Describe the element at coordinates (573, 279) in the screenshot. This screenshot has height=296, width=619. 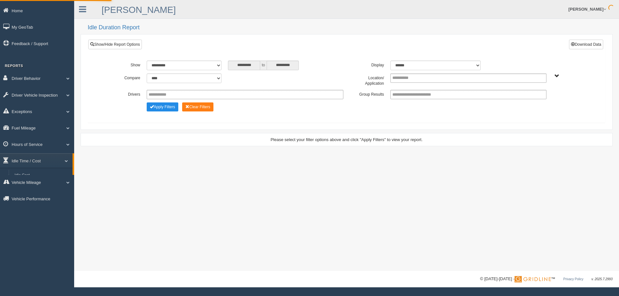
I see `a: Privacy Policy` at that location.